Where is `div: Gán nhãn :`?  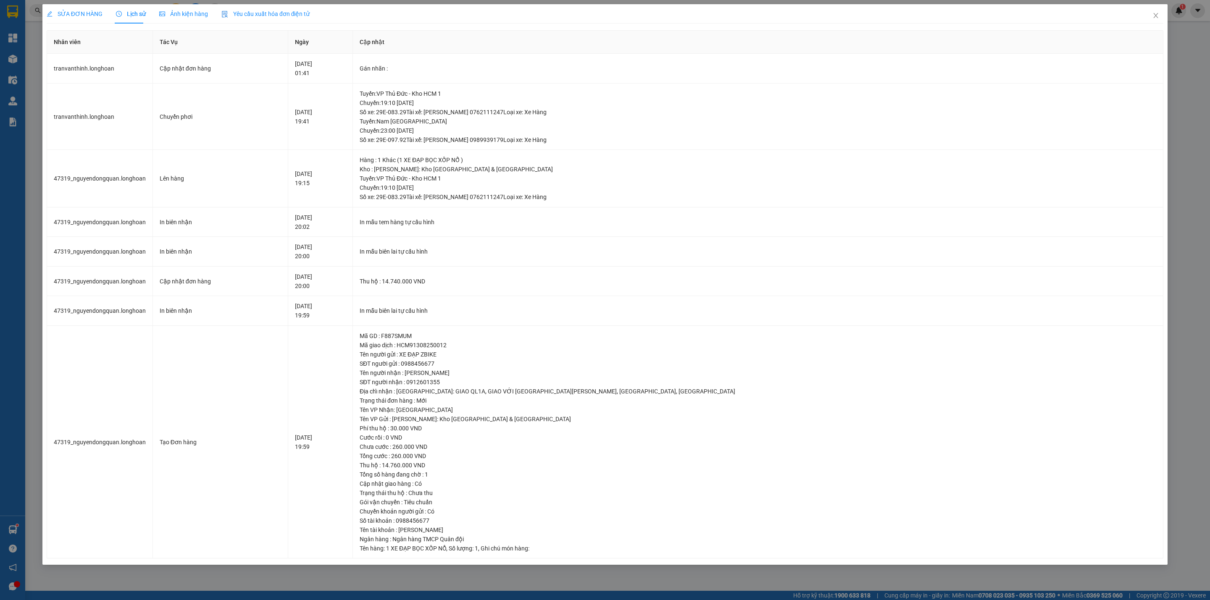
div: Gán nhãn : is located at coordinates (758, 68).